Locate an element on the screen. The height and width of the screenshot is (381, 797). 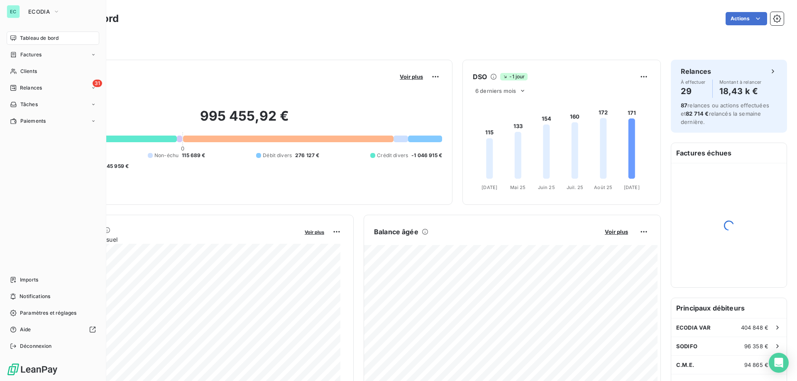
span: 276 127 € is located at coordinates (307, 156).